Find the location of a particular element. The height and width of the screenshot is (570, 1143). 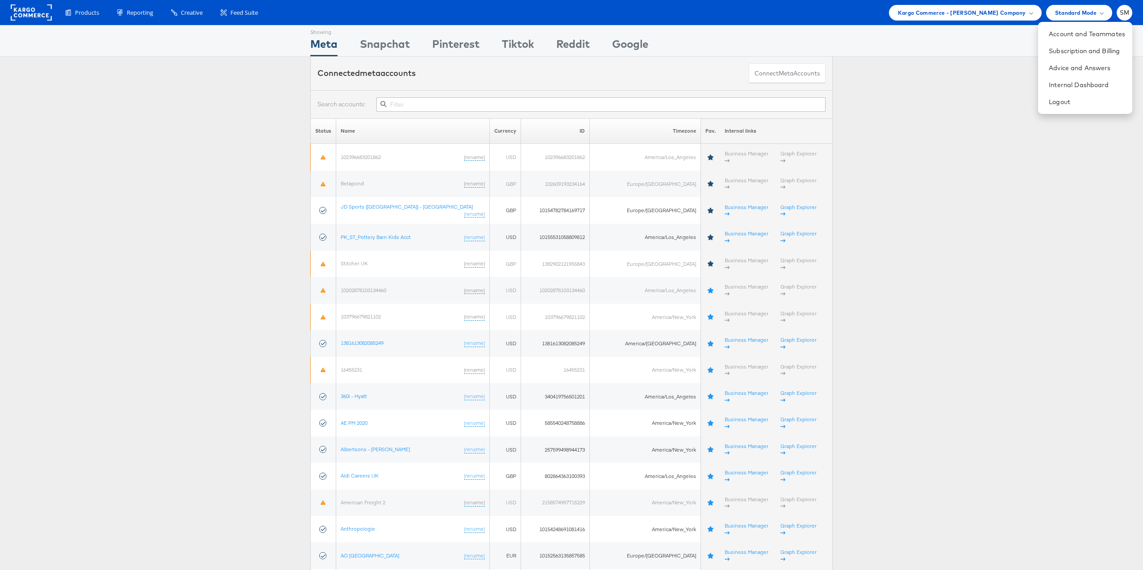

td: EUR is located at coordinates (506, 555).